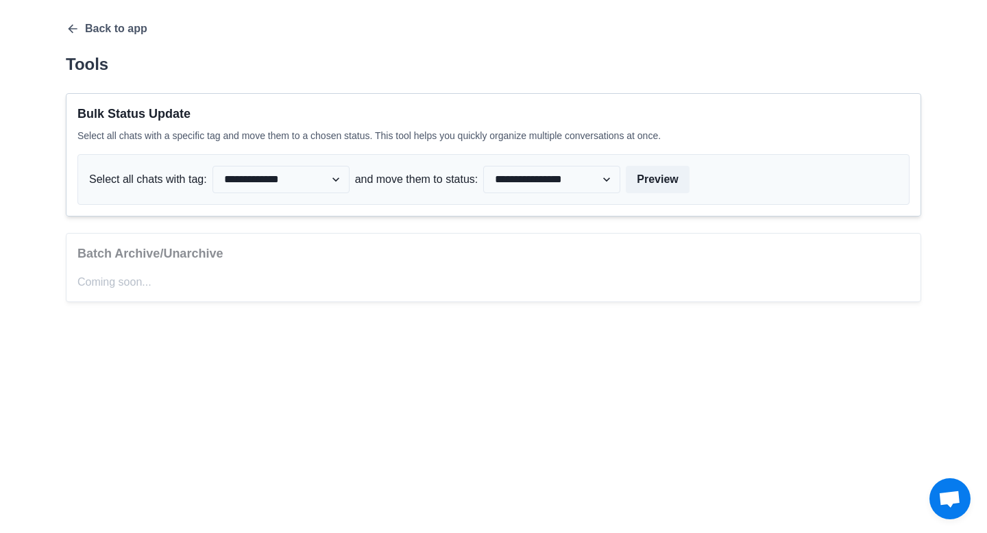 This screenshot has width=987, height=533. I want to click on p: Select all chats with tag:, so click(148, 180).